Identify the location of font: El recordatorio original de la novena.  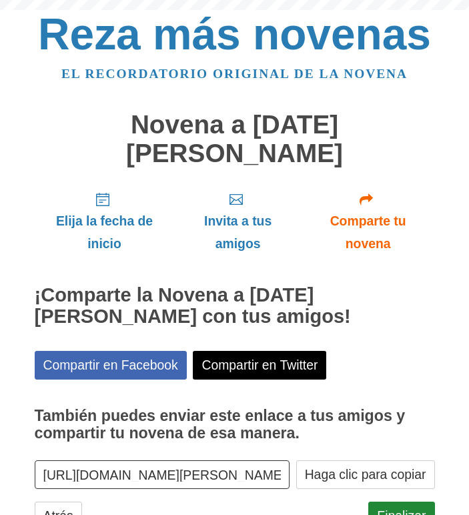
(234, 73).